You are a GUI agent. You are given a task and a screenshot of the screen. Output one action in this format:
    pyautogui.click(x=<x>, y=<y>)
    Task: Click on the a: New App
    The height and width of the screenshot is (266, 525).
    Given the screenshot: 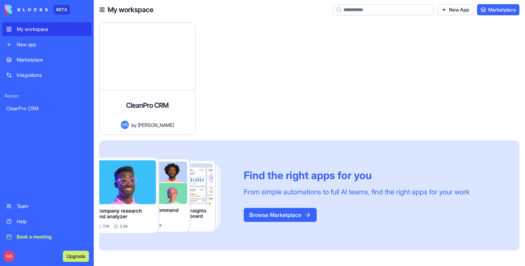 What is the action you would take?
    pyautogui.click(x=455, y=10)
    